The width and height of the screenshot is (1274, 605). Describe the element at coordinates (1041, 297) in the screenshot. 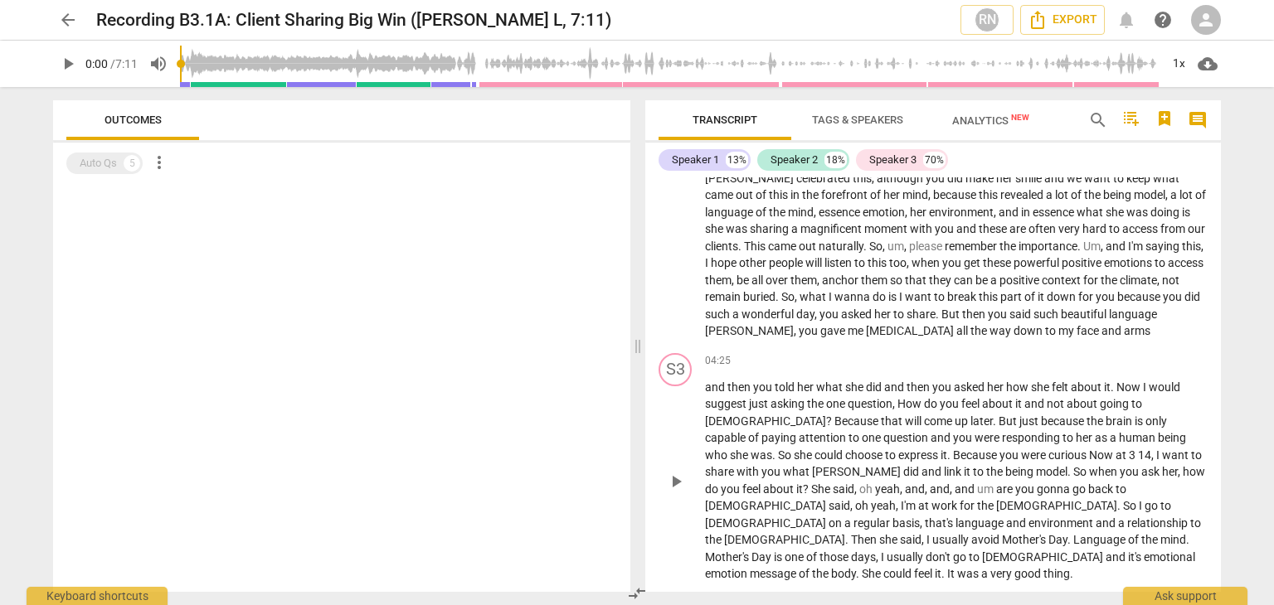

I see `span: it` at that location.